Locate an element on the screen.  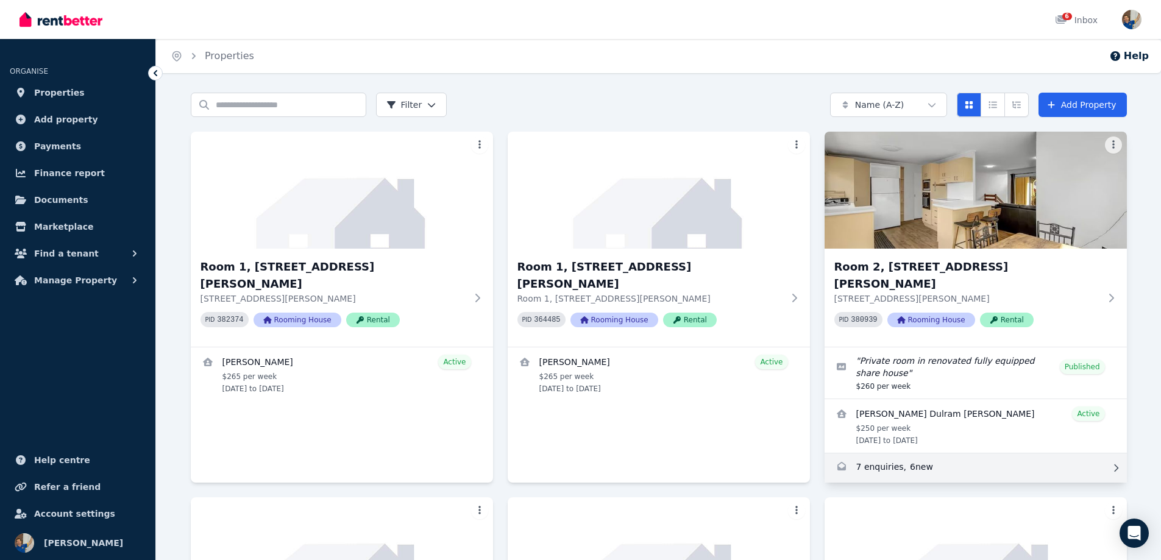
span: Documents is located at coordinates (61, 200).